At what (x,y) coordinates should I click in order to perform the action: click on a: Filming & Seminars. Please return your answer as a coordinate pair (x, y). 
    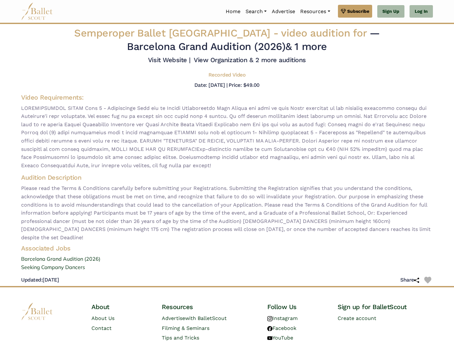
    Looking at the image, I should click on (186, 328).